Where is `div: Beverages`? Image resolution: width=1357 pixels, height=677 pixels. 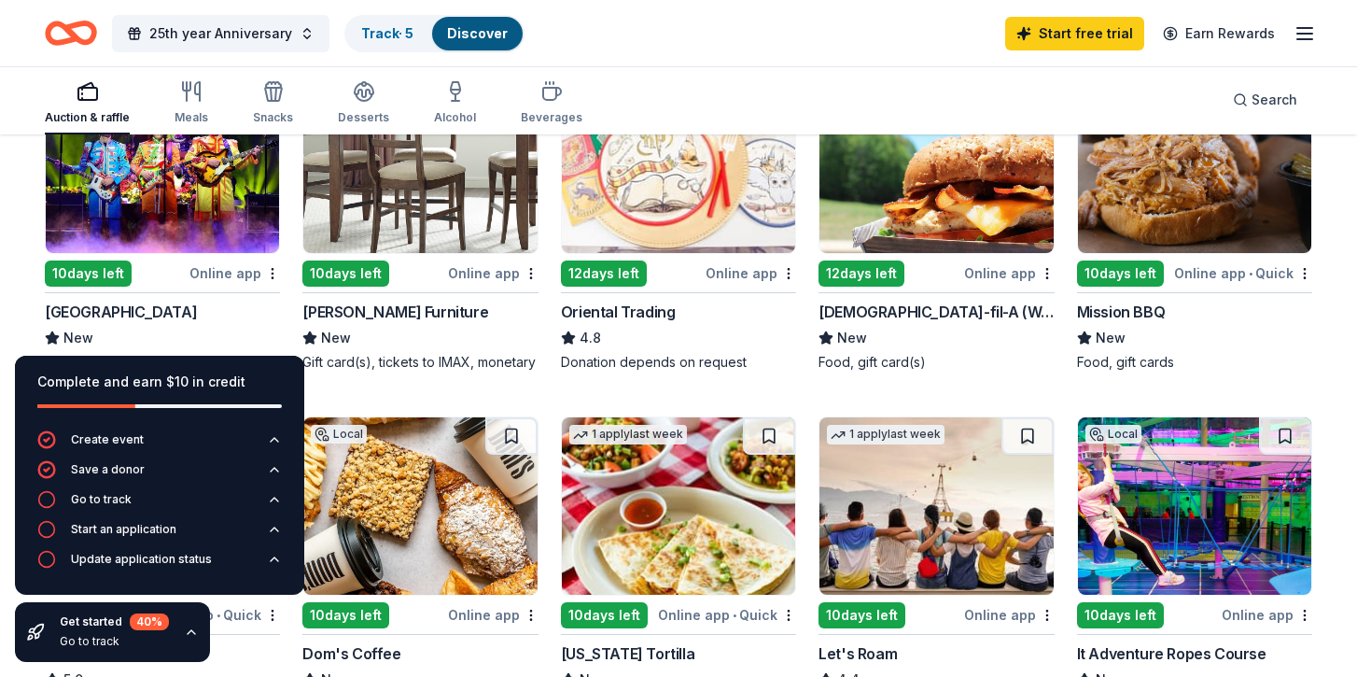 div: Beverages is located at coordinates (552, 118).